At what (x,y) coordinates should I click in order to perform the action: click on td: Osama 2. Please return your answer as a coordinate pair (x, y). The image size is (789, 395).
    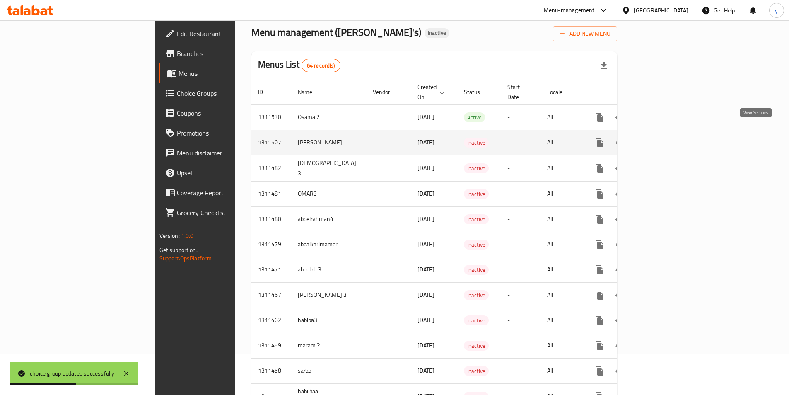
    Looking at the image, I should click on (329, 117).